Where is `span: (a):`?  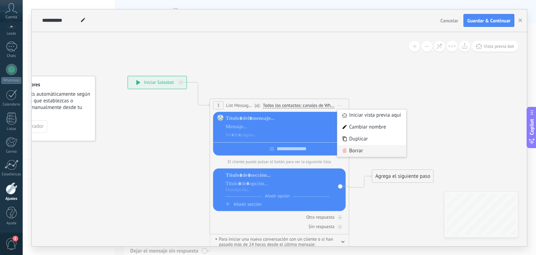 span: (a): is located at coordinates (258, 105).